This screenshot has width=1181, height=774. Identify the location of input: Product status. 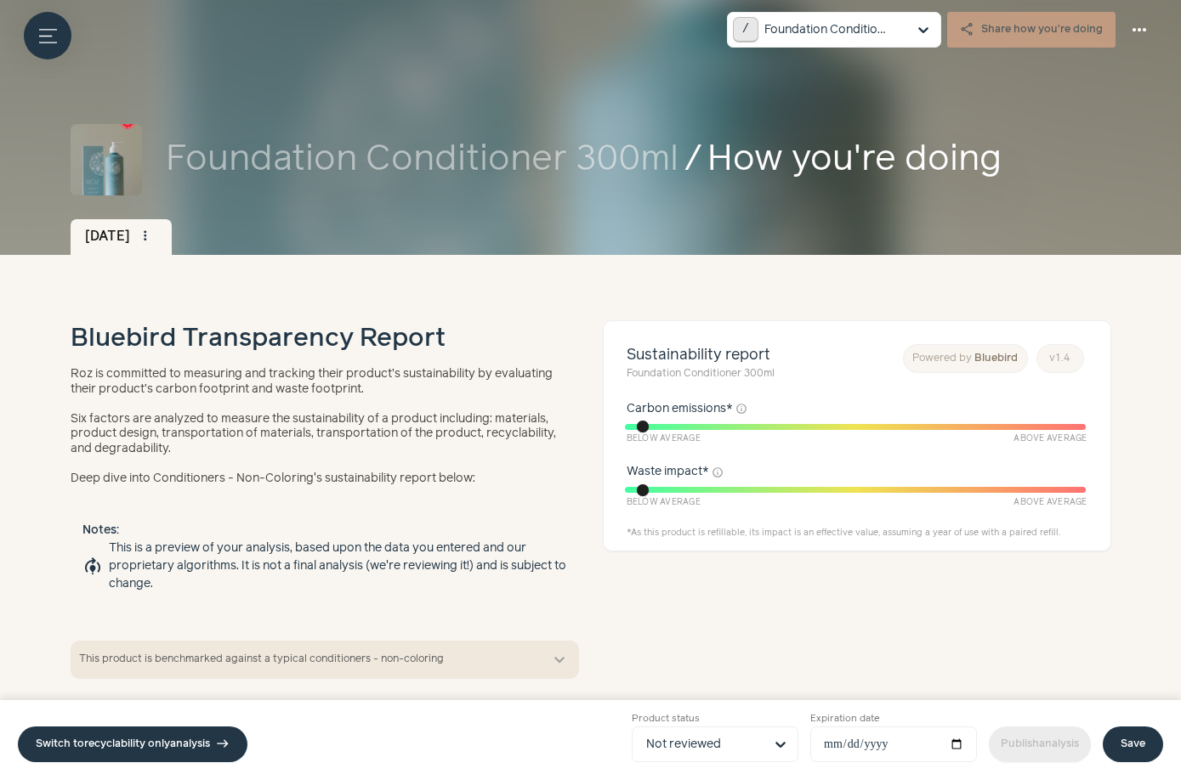
(705, 745).